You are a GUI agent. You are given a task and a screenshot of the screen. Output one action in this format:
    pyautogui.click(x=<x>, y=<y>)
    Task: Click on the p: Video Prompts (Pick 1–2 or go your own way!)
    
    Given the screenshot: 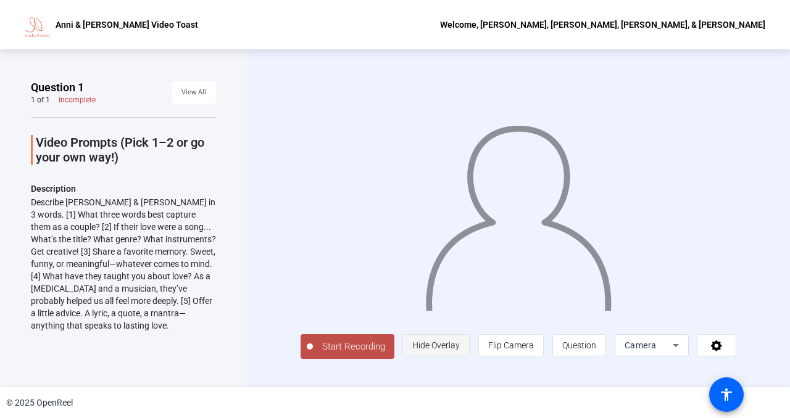 What is the action you would take?
    pyautogui.click(x=126, y=150)
    